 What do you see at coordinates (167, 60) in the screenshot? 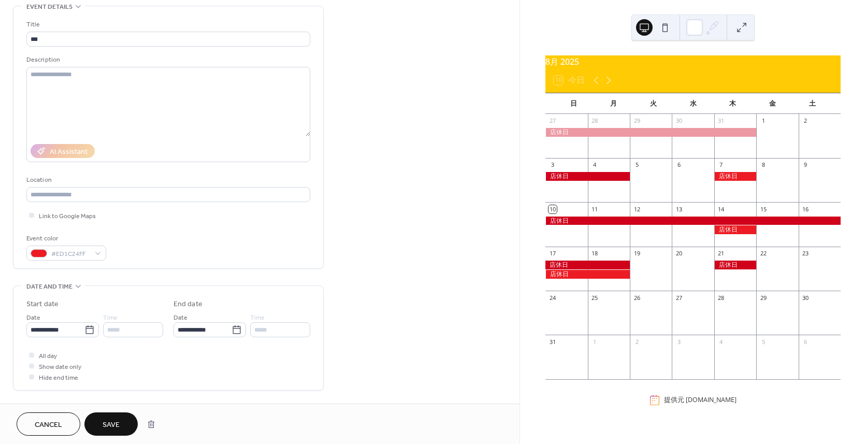
I see `div: Description` at bounding box center [167, 60].